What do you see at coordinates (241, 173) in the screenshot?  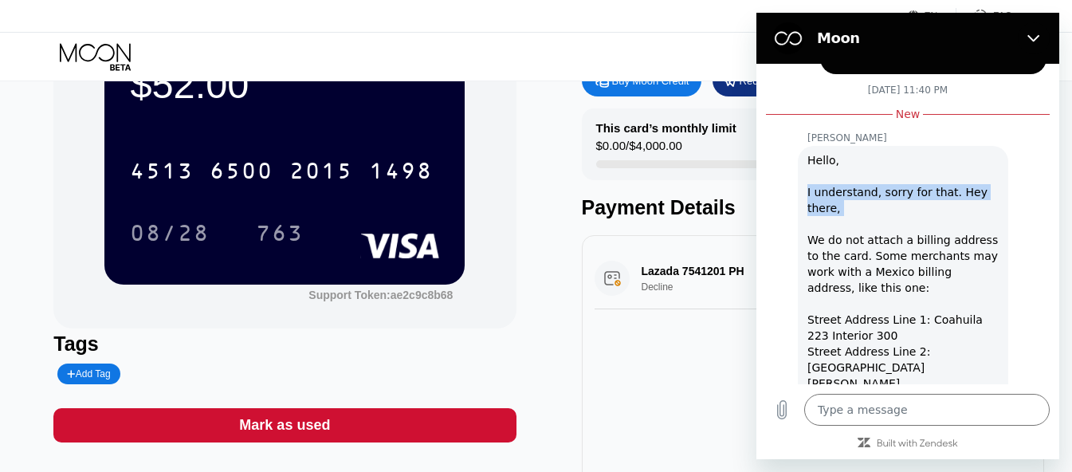 I see `div: 6500` at bounding box center [241, 173].